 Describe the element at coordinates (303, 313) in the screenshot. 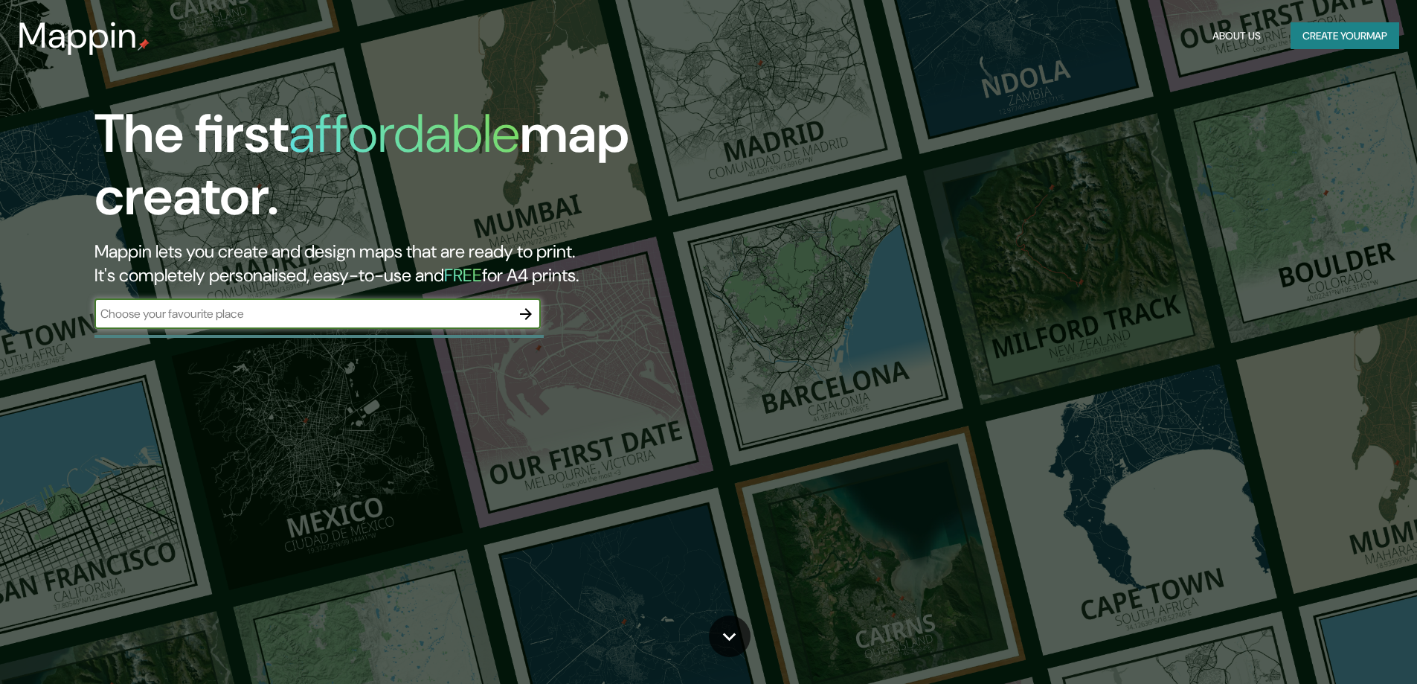

I see `input: Choose your favourite place` at that location.